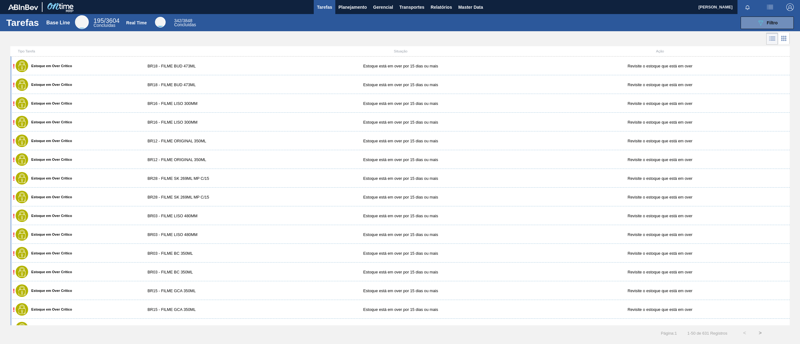 This screenshot has height=344, width=800. I want to click on span: 1 - 50 de 631 Registros, so click(706, 333).